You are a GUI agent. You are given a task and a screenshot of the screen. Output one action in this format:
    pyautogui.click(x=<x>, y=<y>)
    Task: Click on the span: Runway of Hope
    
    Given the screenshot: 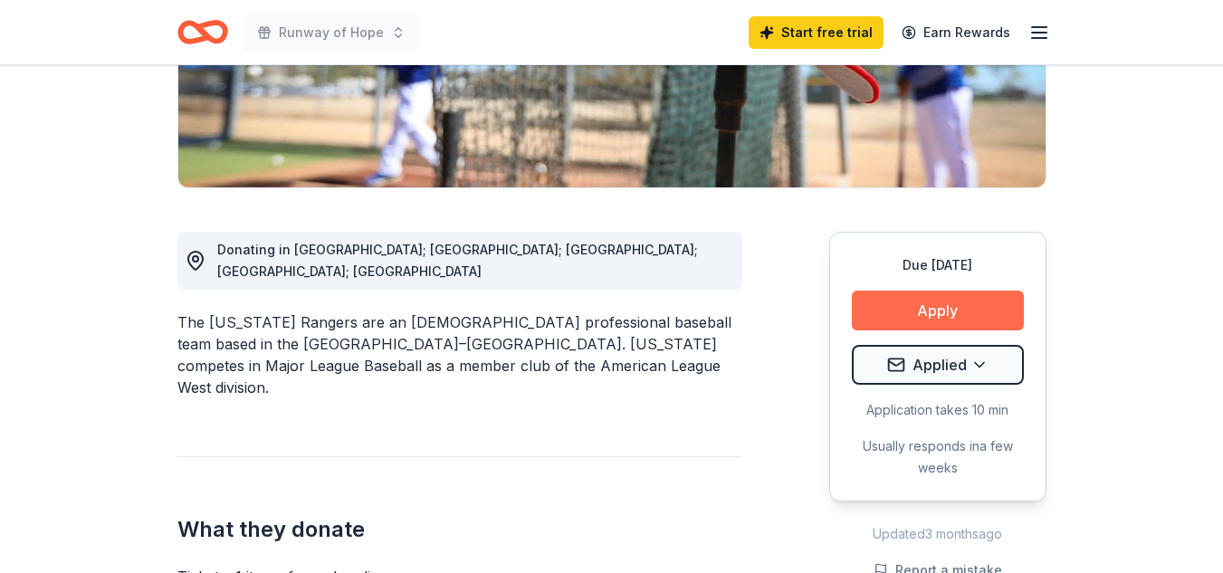 What is the action you would take?
    pyautogui.click(x=331, y=33)
    